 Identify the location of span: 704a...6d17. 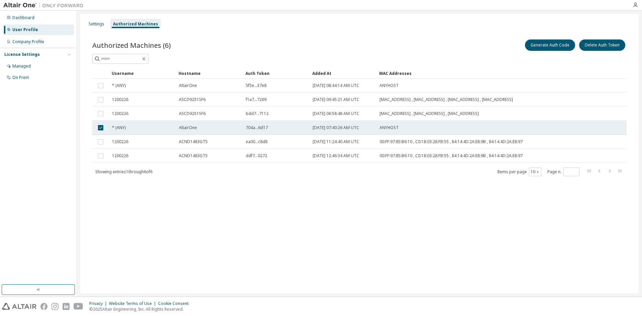
(257, 128).